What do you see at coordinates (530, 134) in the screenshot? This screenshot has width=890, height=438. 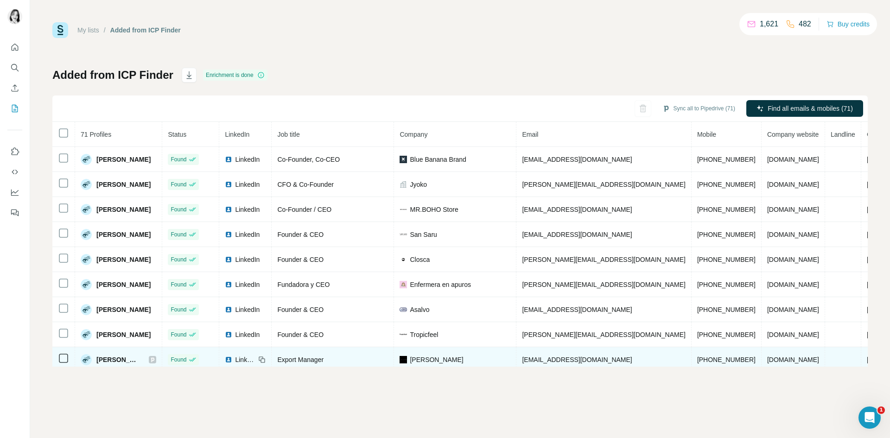 I see `span: Email` at bounding box center [530, 134].